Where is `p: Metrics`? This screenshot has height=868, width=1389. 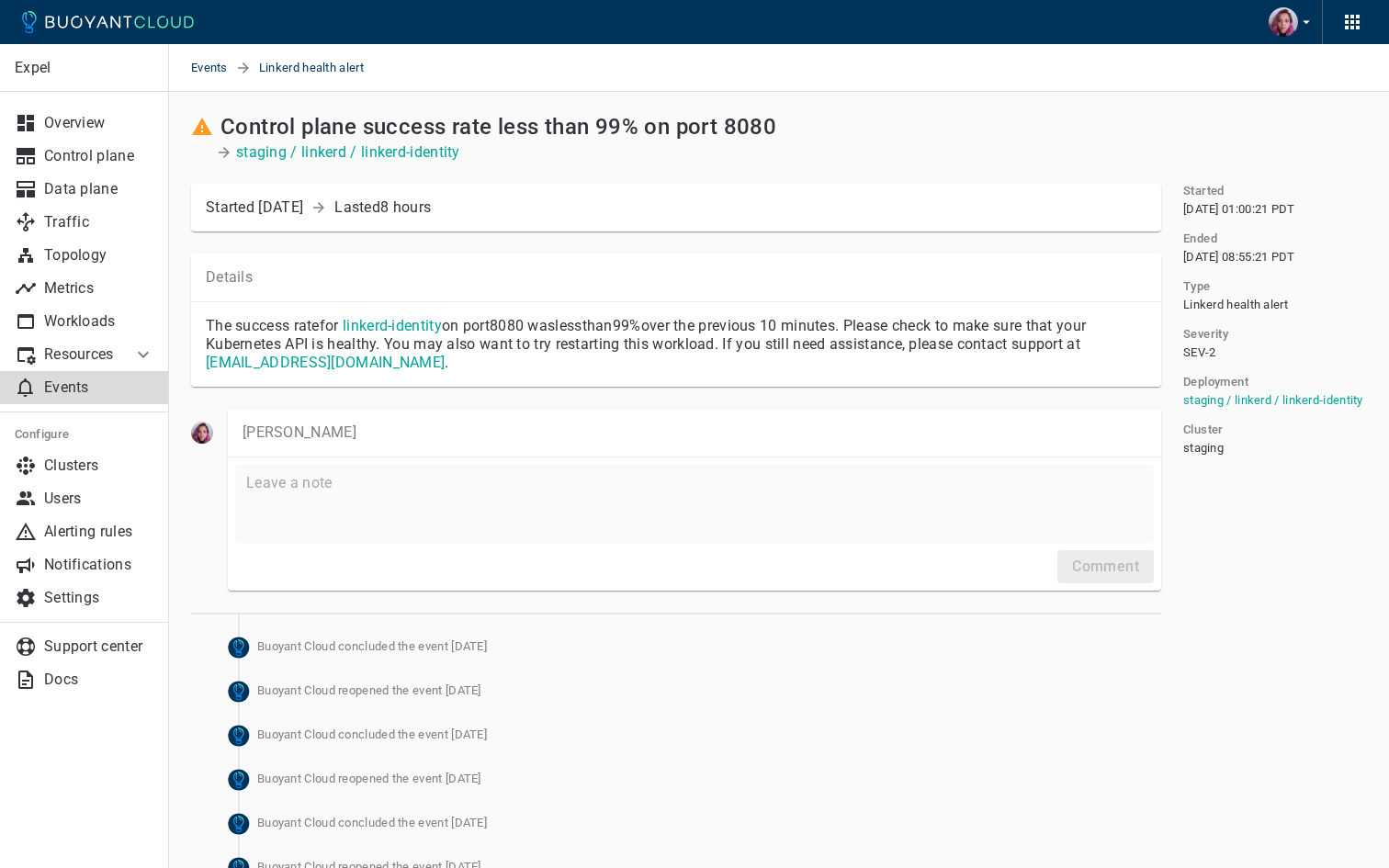 p: Metrics is located at coordinates (99, 289).